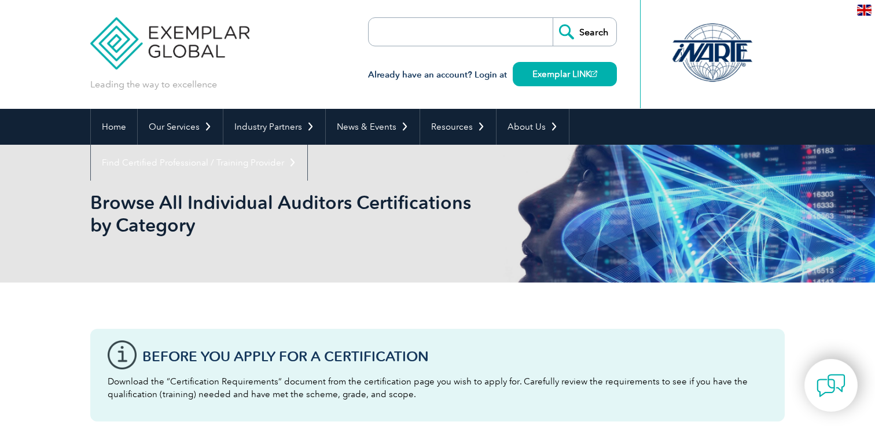  What do you see at coordinates (199, 163) in the screenshot?
I see `a: Find Certified Professional / Training Provider` at bounding box center [199, 163].